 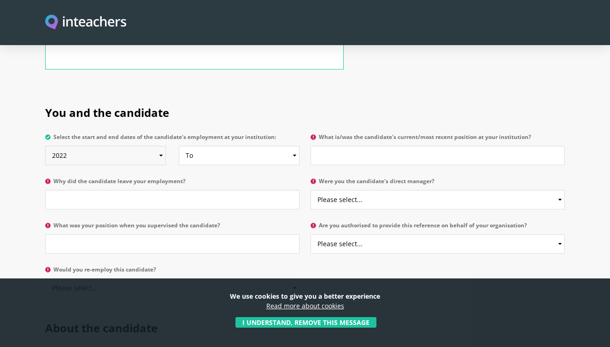 What do you see at coordinates (438, 140) in the screenshot?
I see `label: What is/was the candidate's current/most recent position at your institution?` at bounding box center [438, 140].